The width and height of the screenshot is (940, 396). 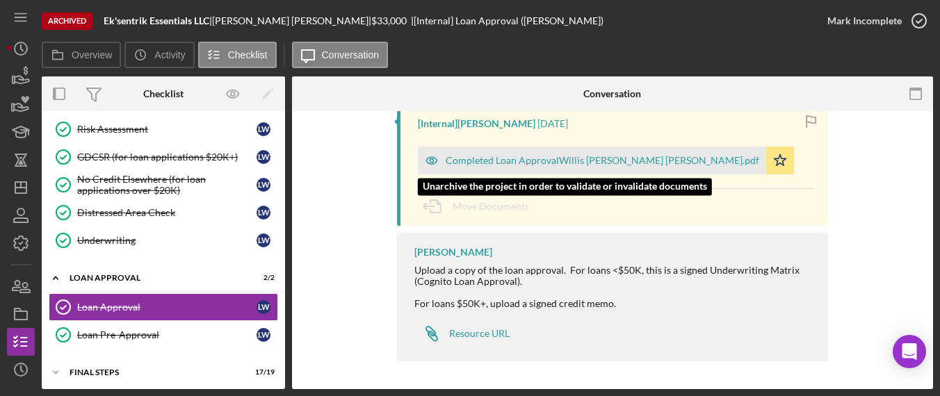 What do you see at coordinates (154, 373) in the screenshot?
I see `div: Final Steps` at bounding box center [154, 373].